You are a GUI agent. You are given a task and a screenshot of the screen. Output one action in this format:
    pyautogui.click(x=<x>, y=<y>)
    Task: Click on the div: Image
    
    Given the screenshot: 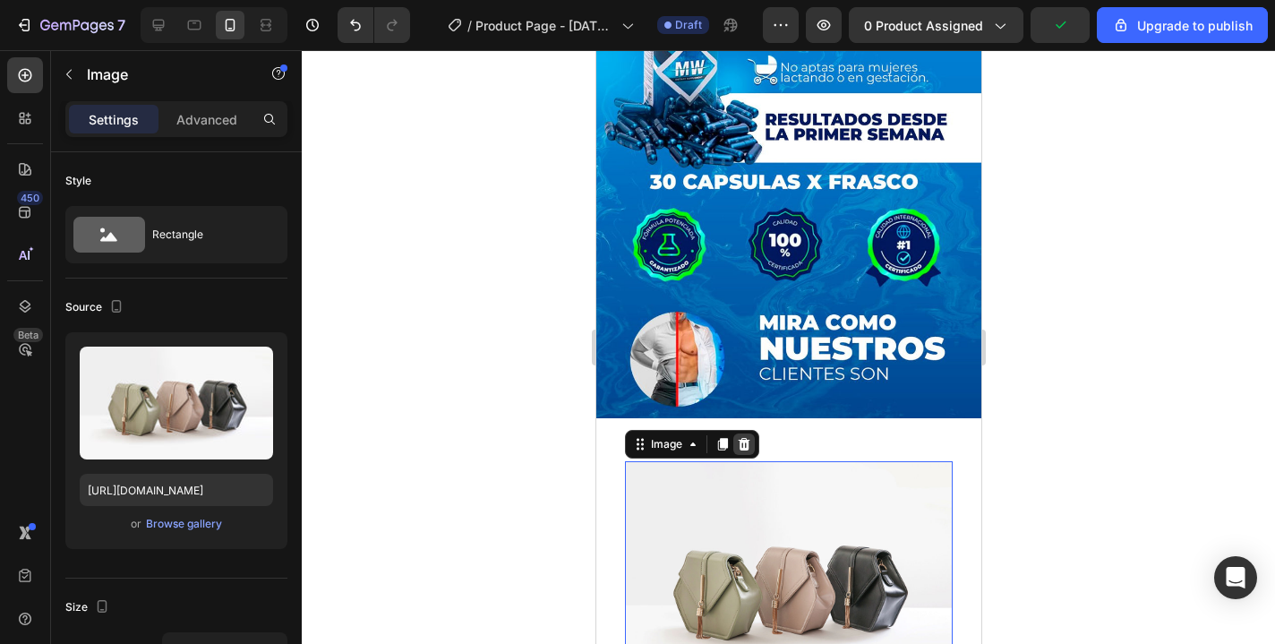 What is the action you would take?
    pyautogui.click(x=70, y=394)
    